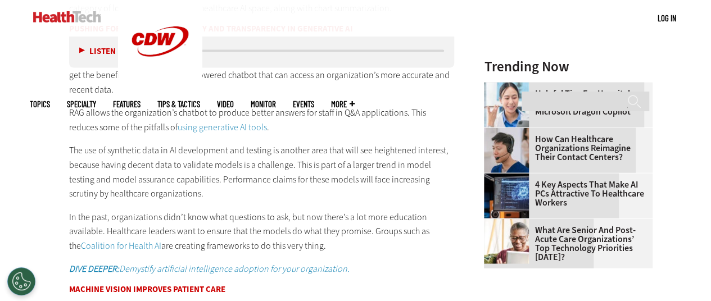 The width and height of the screenshot is (711, 301). I want to click on em: Demystify artificial intelligence adoption for your organization., so click(209, 269).